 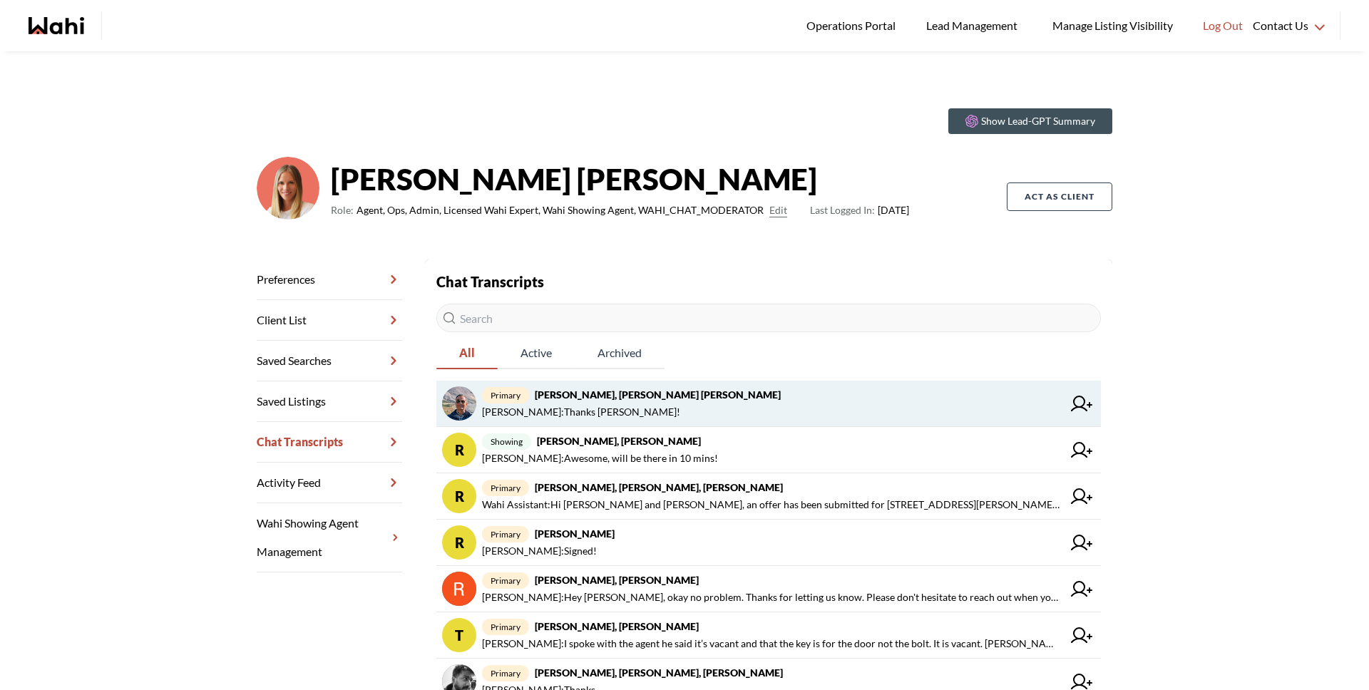 I want to click on span: All, so click(x=467, y=353).